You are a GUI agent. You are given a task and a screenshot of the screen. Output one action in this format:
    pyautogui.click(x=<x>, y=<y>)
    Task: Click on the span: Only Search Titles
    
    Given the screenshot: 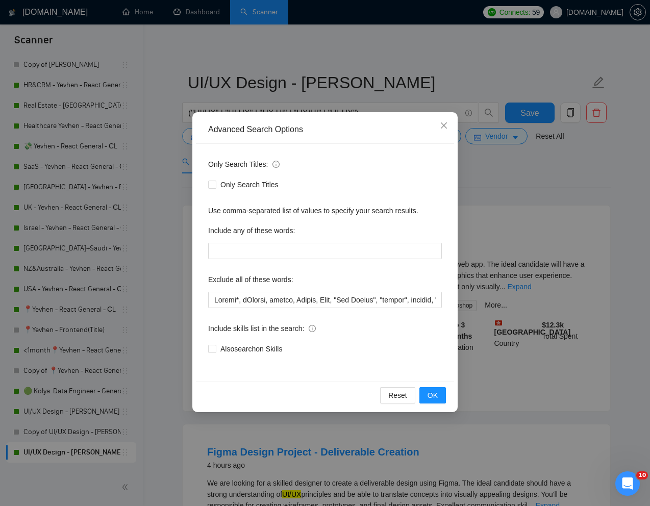 What is the action you would take?
    pyautogui.click(x=250, y=185)
    